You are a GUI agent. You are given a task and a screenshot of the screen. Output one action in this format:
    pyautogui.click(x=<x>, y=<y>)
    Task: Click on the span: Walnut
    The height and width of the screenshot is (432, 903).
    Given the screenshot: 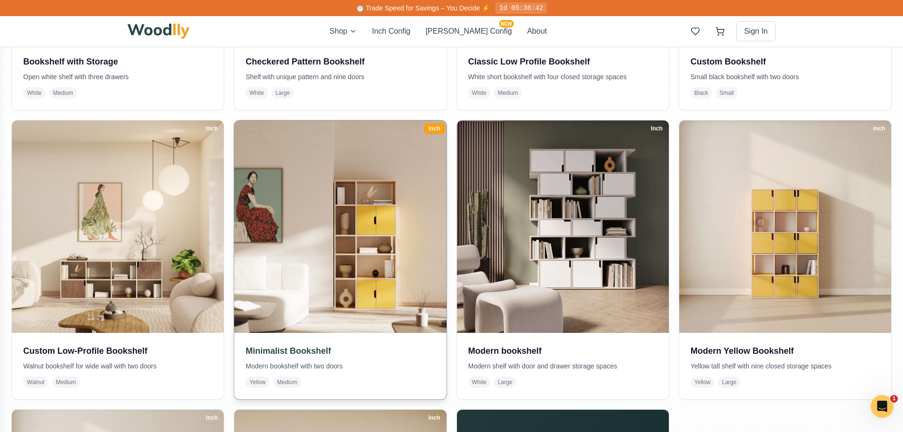 What is the action you would take?
    pyautogui.click(x=36, y=382)
    